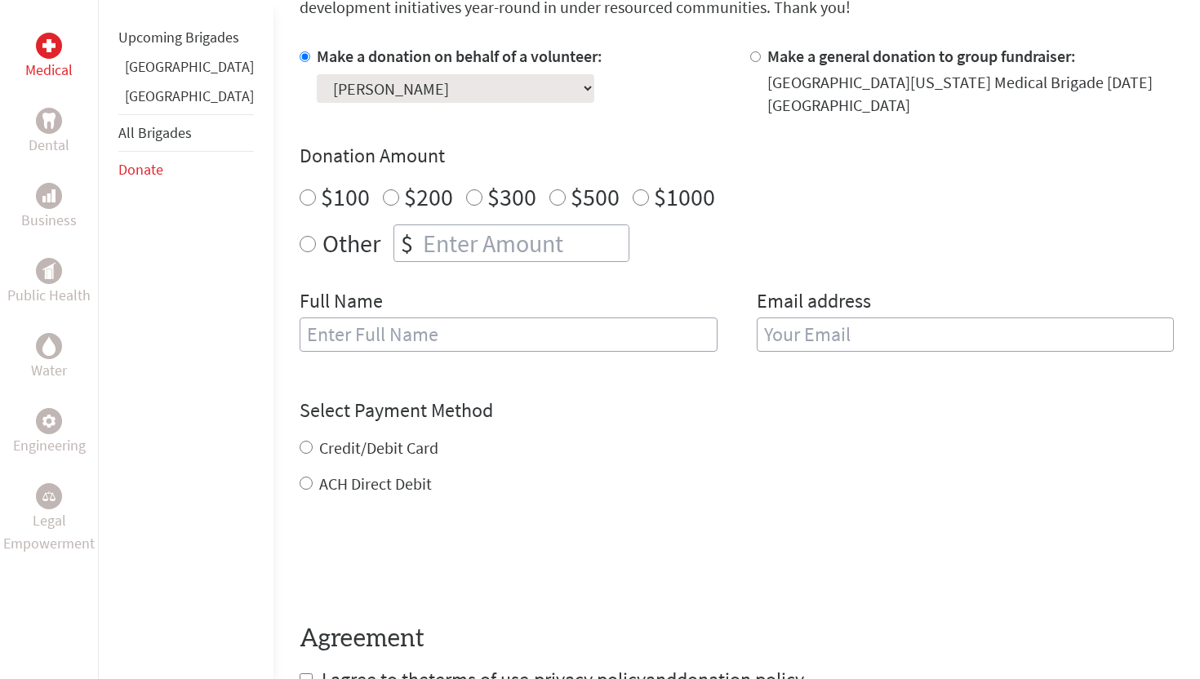  I want to click on li: Ghana, so click(186, 70).